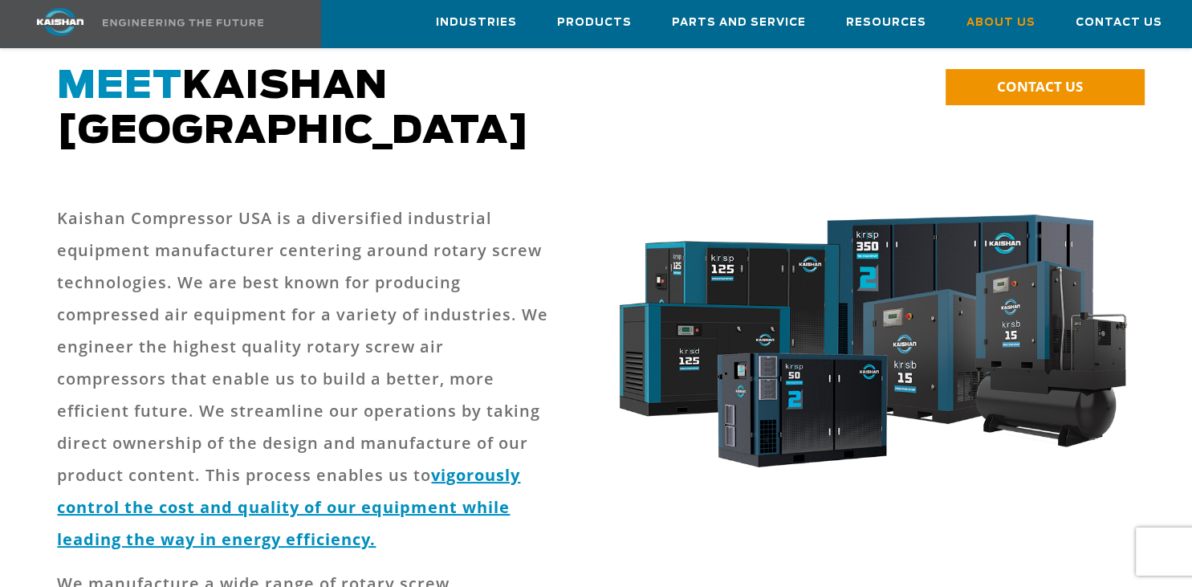 This screenshot has height=587, width=1192. I want to click on a: CONTACT US, so click(1045, 87).